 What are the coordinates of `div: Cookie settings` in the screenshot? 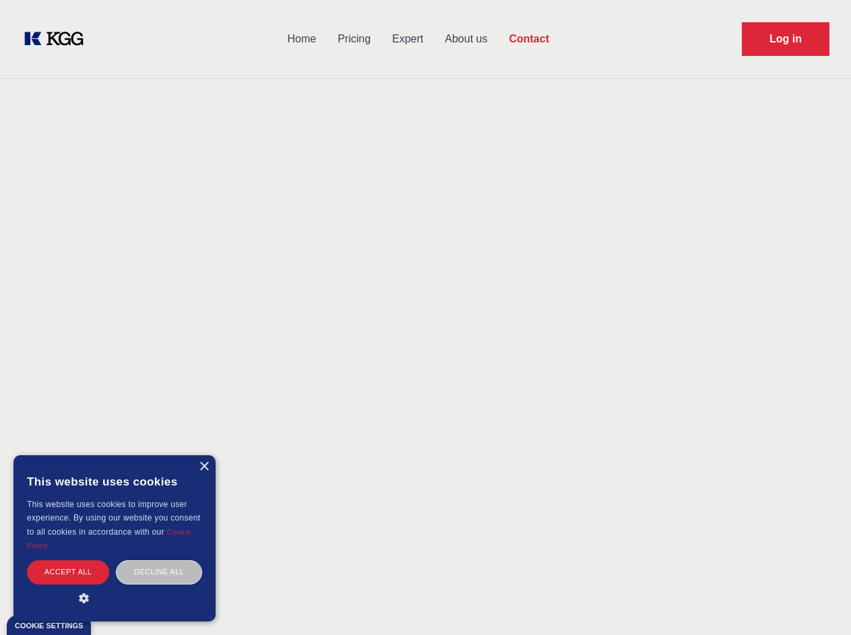 It's located at (48, 626).